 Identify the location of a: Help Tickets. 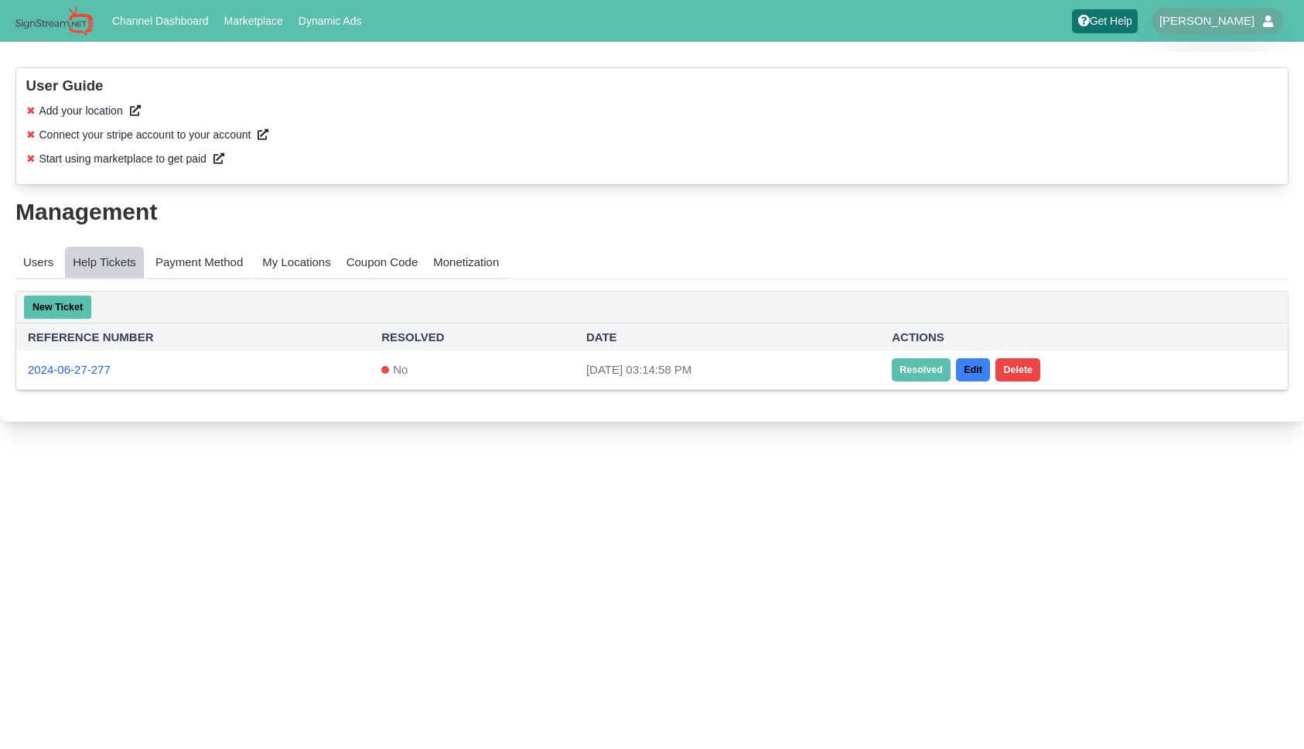
(104, 263).